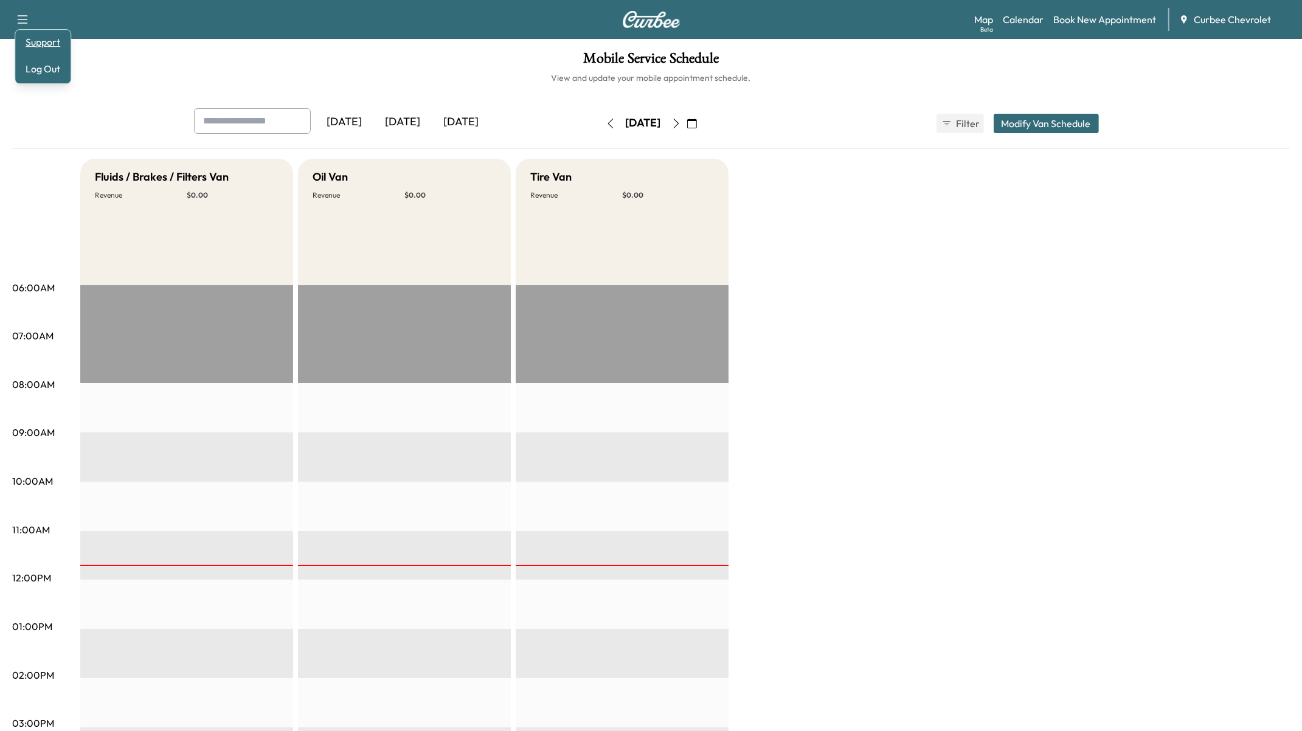 The height and width of the screenshot is (731, 1302). I want to click on div: Beta, so click(986, 29).